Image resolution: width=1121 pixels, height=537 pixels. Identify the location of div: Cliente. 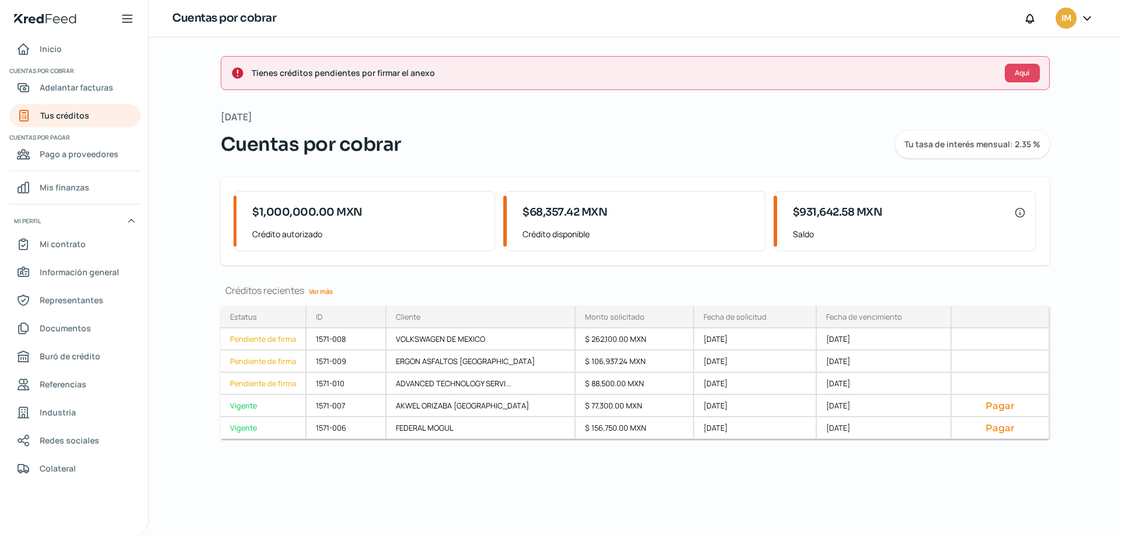
(408, 317).